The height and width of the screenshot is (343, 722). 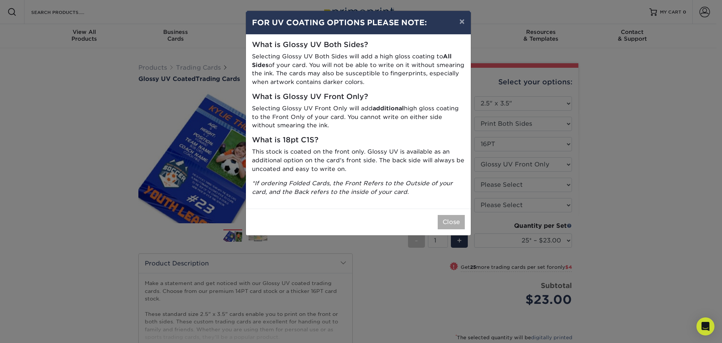 What do you see at coordinates (358, 117) in the screenshot?
I see `p: Selecting Glossy UV Front Only will add high gloss coating to the Front Only of your card. You ca...` at bounding box center [358, 117].